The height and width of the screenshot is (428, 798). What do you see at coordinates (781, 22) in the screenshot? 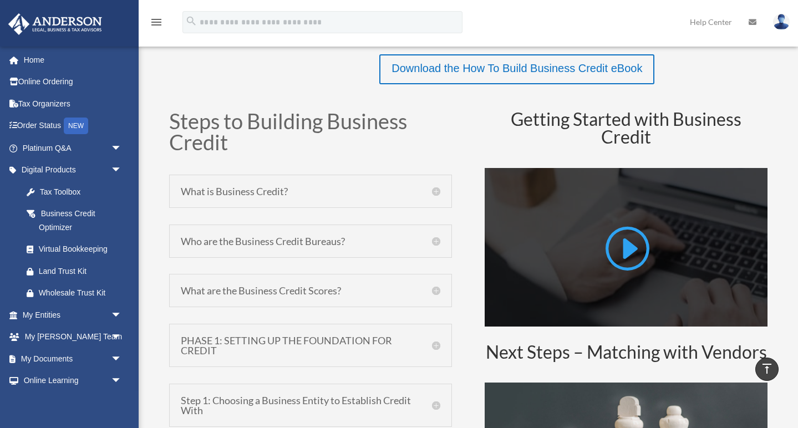
I see `img: User Pic` at bounding box center [781, 22].